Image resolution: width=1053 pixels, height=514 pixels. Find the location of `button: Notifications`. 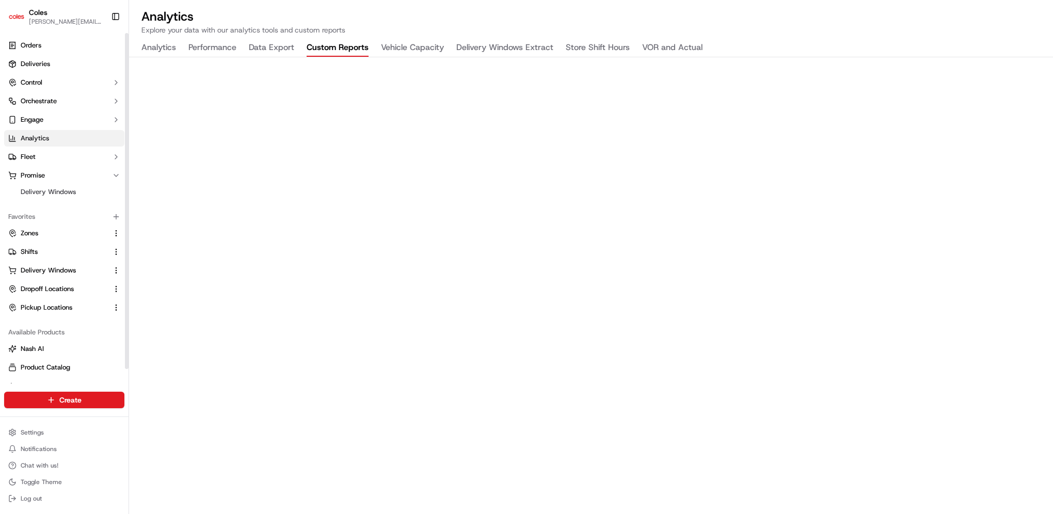

button: Notifications is located at coordinates (64, 449).